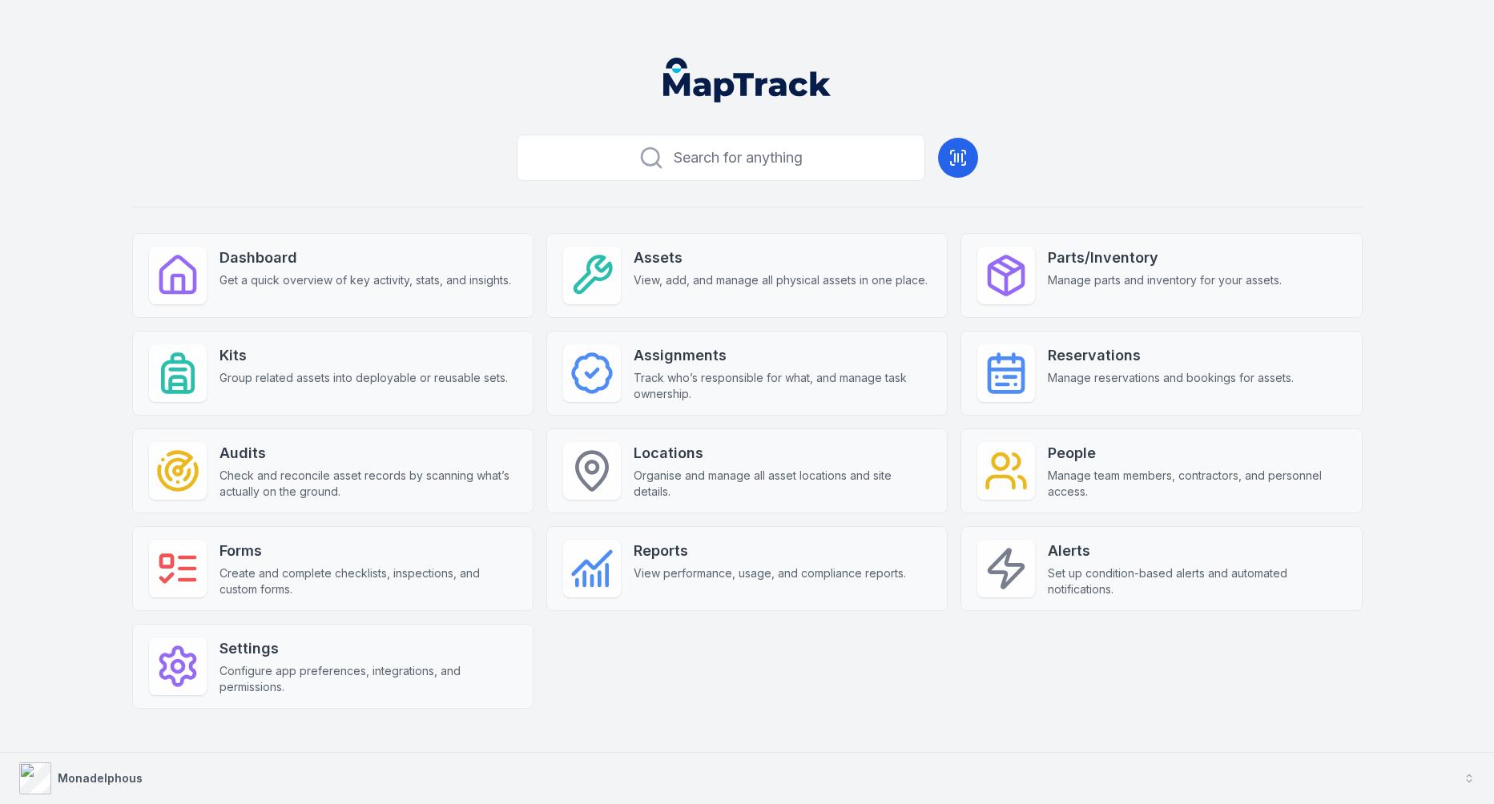 Image resolution: width=1494 pixels, height=804 pixels. Describe the element at coordinates (782, 484) in the screenshot. I see `span: Organise and manage all asset locations and site details.` at that location.